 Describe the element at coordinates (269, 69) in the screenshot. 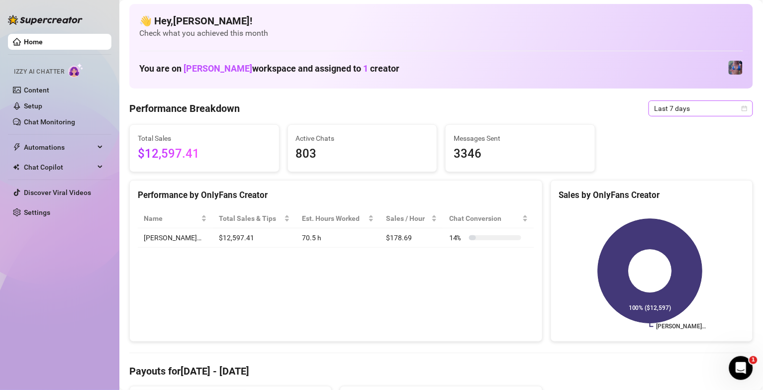

I see `h1: You are on workspace and assigned to creator` at that location.